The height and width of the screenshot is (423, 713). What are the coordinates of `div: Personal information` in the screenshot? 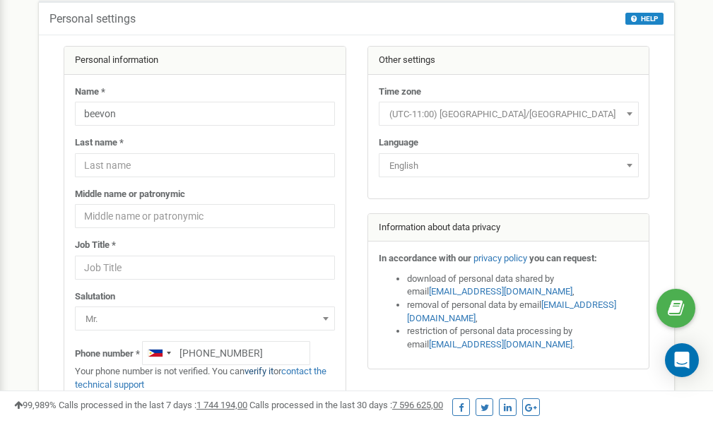 It's located at (205, 61).